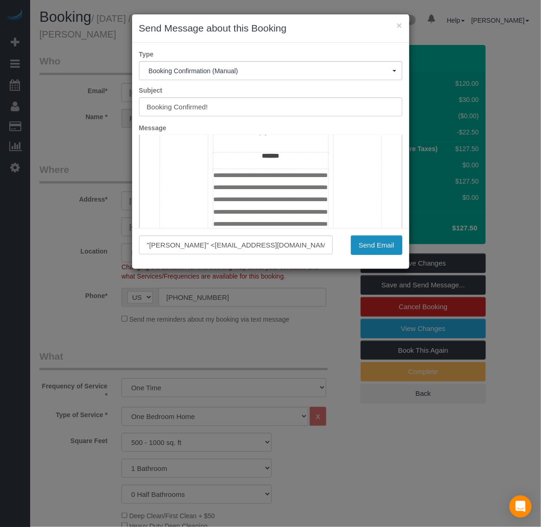 The width and height of the screenshot is (541, 527). Describe the element at coordinates (271, 71) in the screenshot. I see `span: Booking Confirmation (Manual)` at that location.